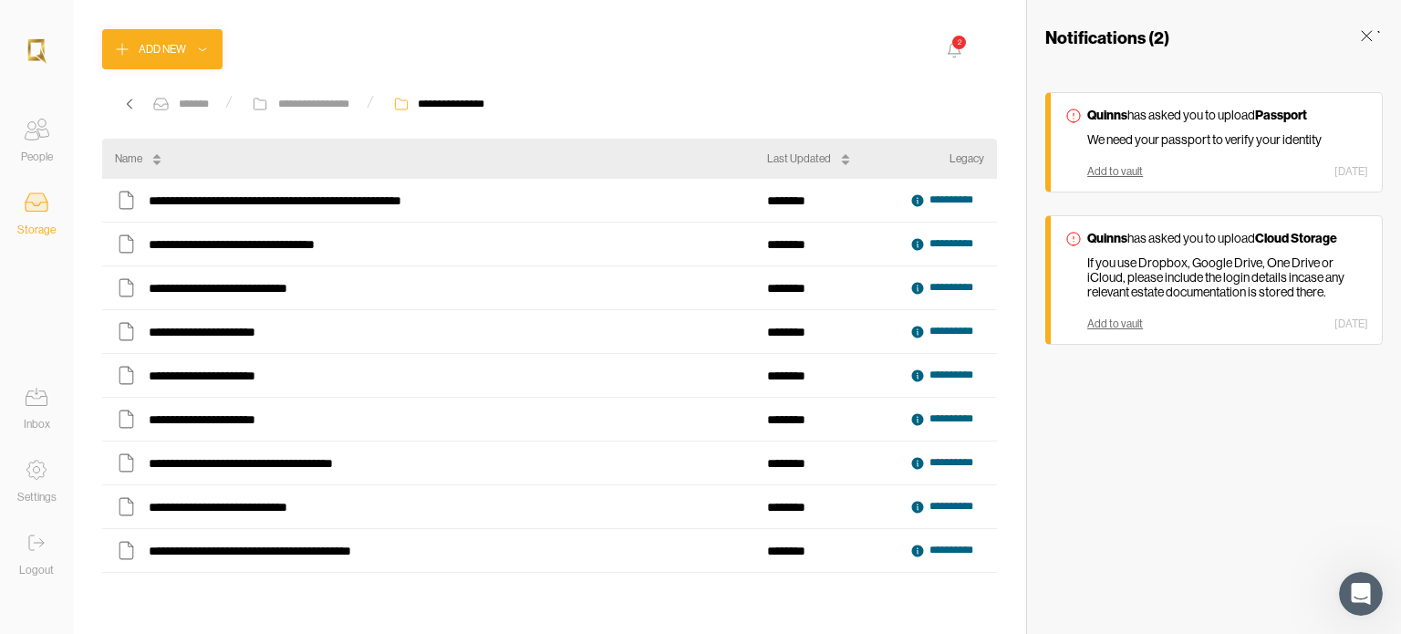  What do you see at coordinates (1227, 140) in the screenshot?
I see `p: We need your passport to verify your identity` at bounding box center [1227, 140].